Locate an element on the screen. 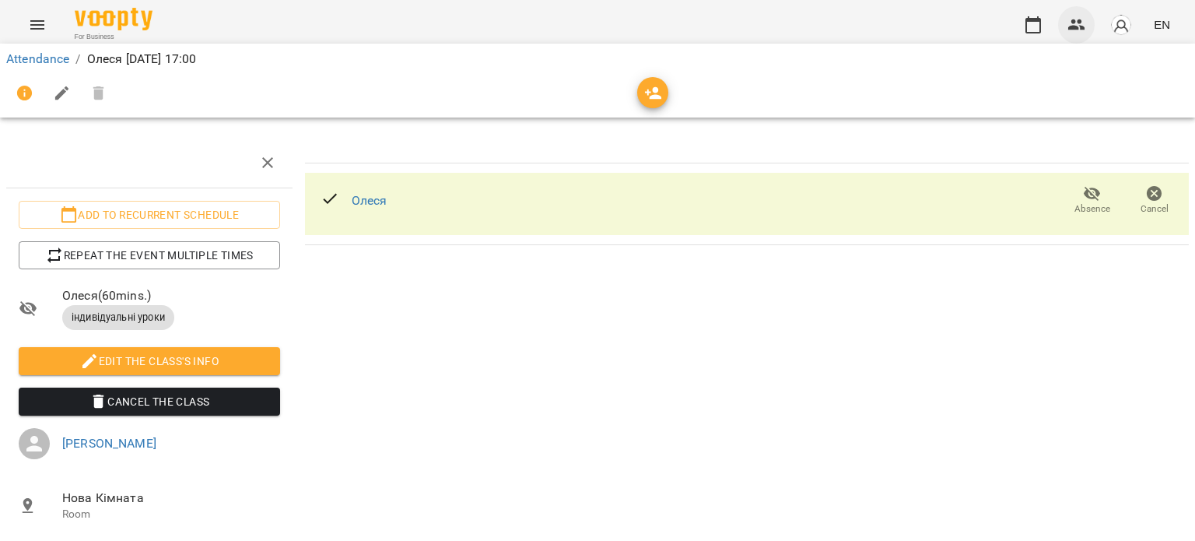 The image size is (1195, 541). span: For Business is located at coordinates (114, 37).